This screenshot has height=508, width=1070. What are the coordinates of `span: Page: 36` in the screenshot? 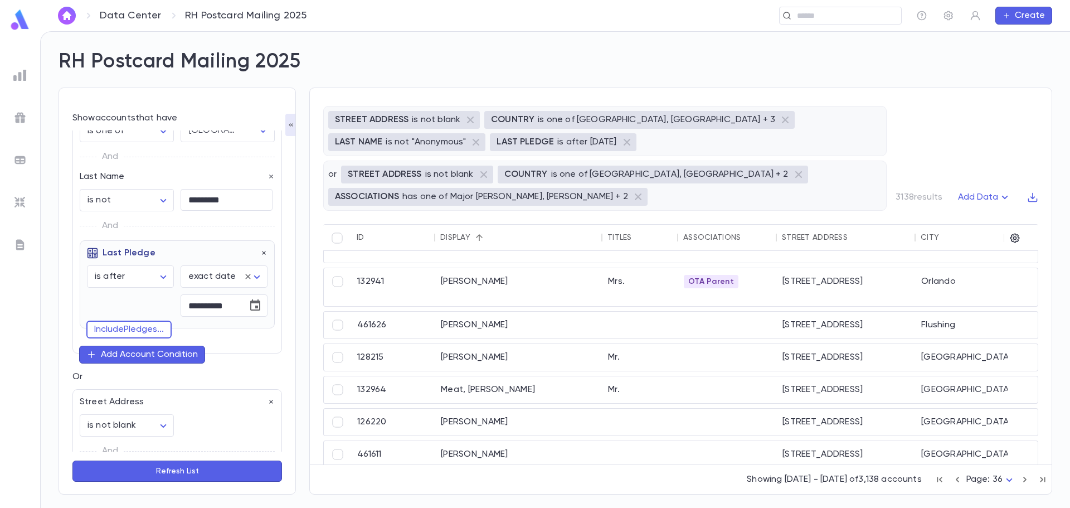 It's located at (984, 479).